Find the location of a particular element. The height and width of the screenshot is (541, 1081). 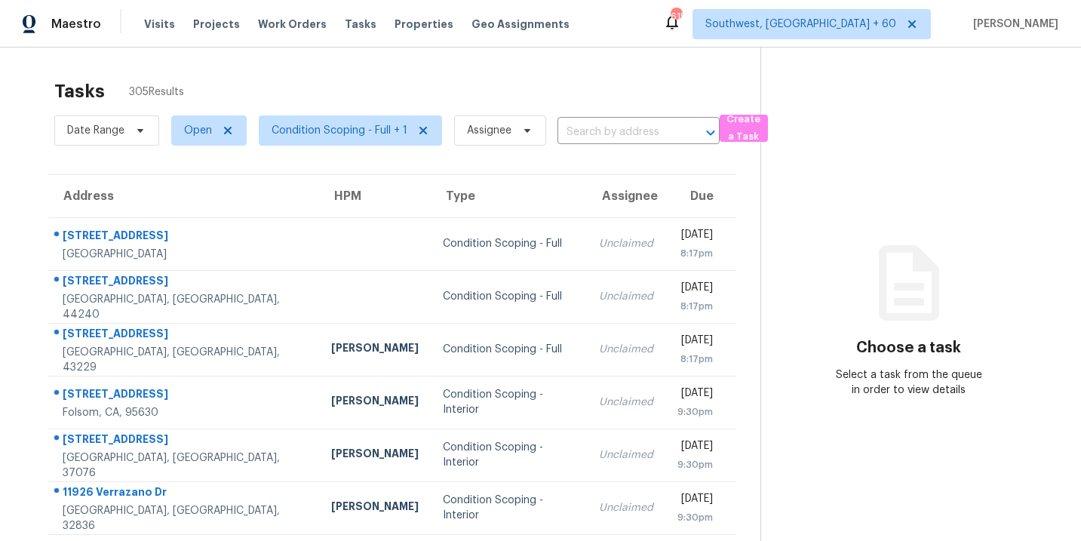

span: Geo Assignments is located at coordinates (520, 24).